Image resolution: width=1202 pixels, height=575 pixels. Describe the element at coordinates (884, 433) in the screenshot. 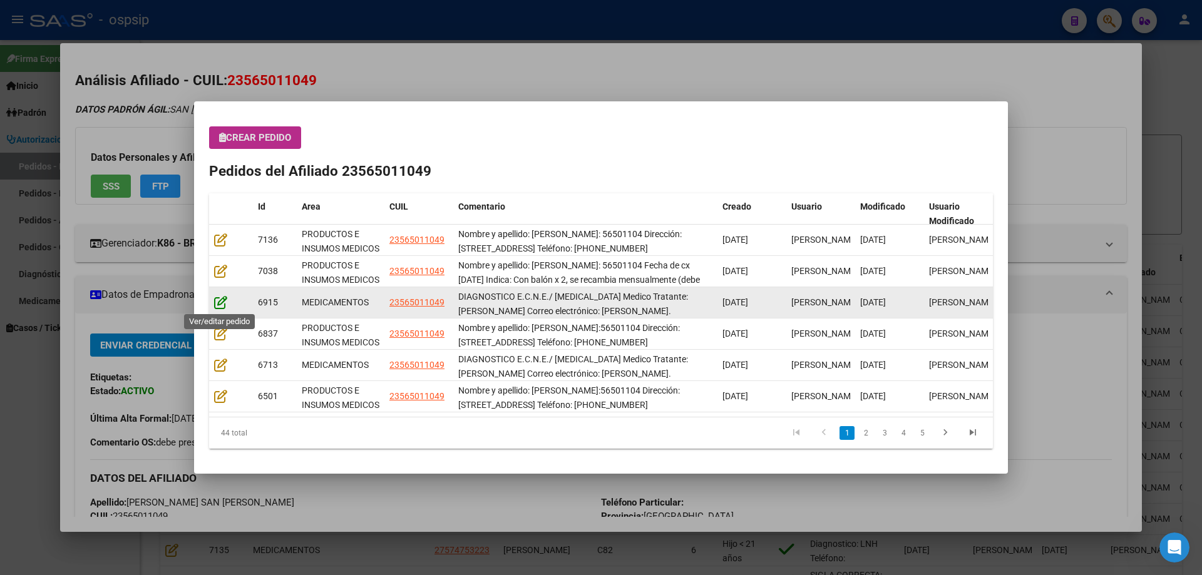

I see `a: 3` at that location.